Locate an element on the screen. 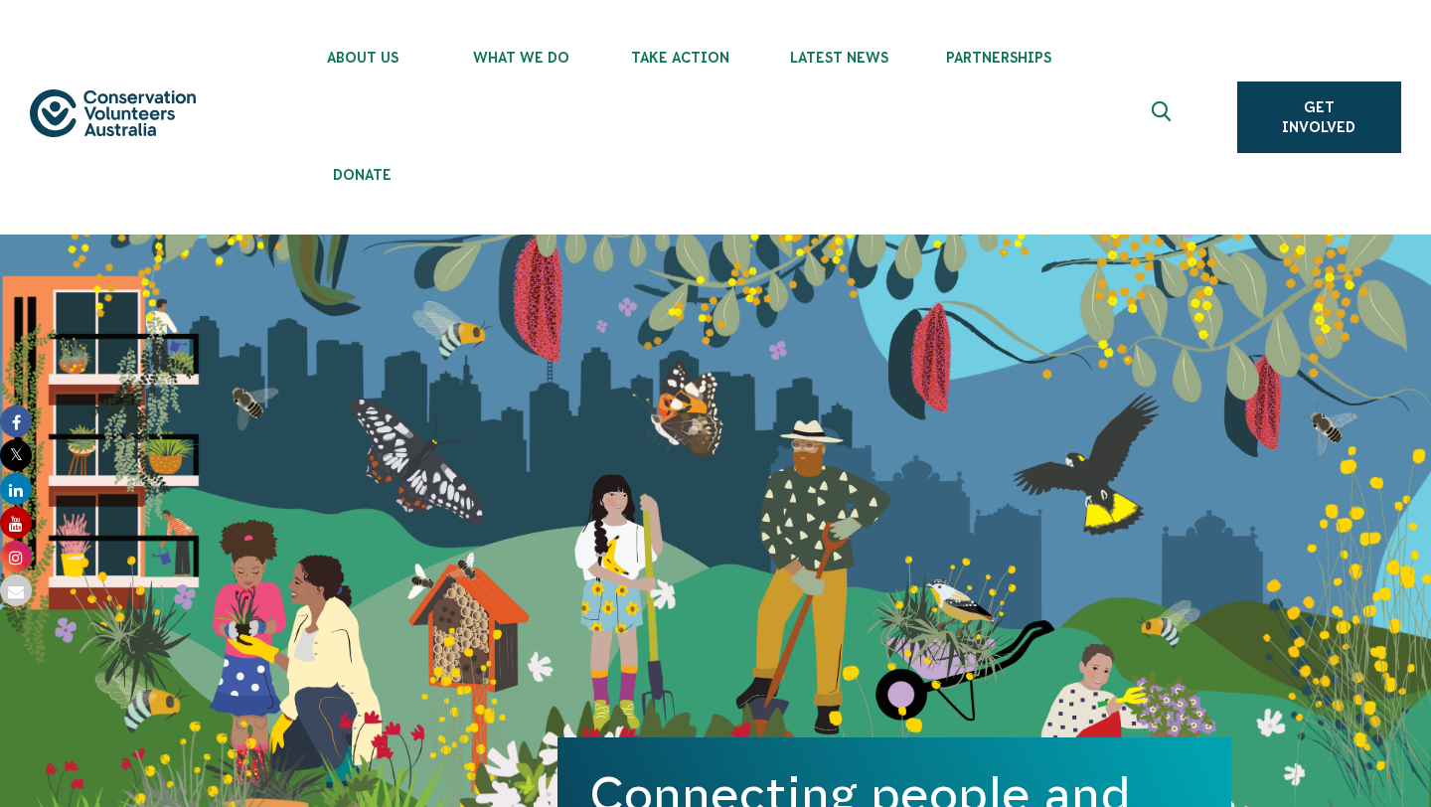 The image size is (1431, 807). span: About Us is located at coordinates (363, 58).